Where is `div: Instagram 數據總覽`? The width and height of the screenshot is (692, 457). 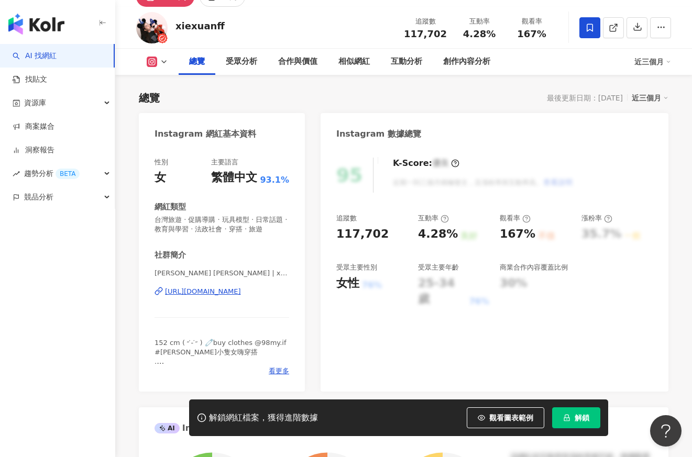
div: Instagram 數據總覽 is located at coordinates (379, 134).